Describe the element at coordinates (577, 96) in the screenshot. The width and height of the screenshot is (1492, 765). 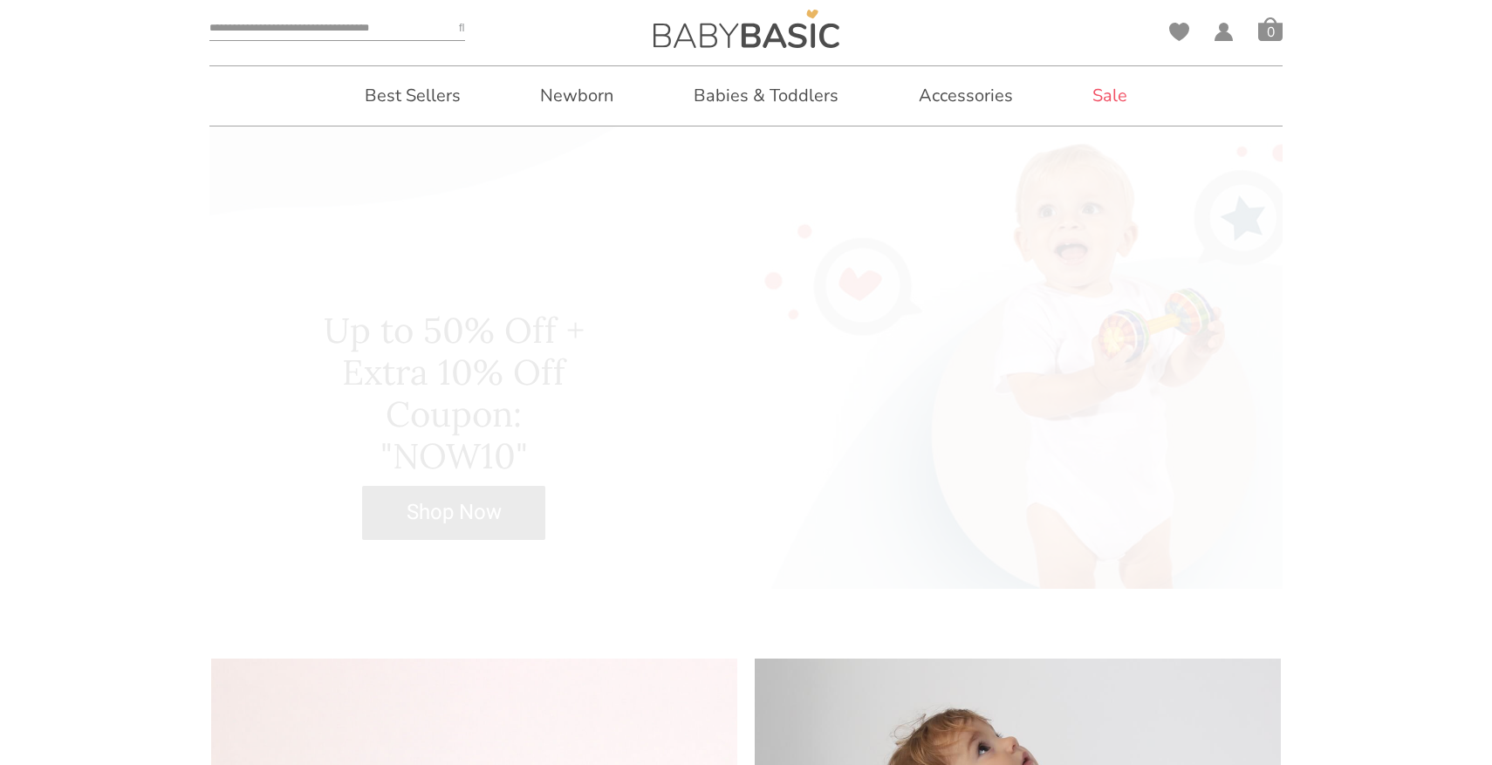
I see `a: Newborn` at that location.